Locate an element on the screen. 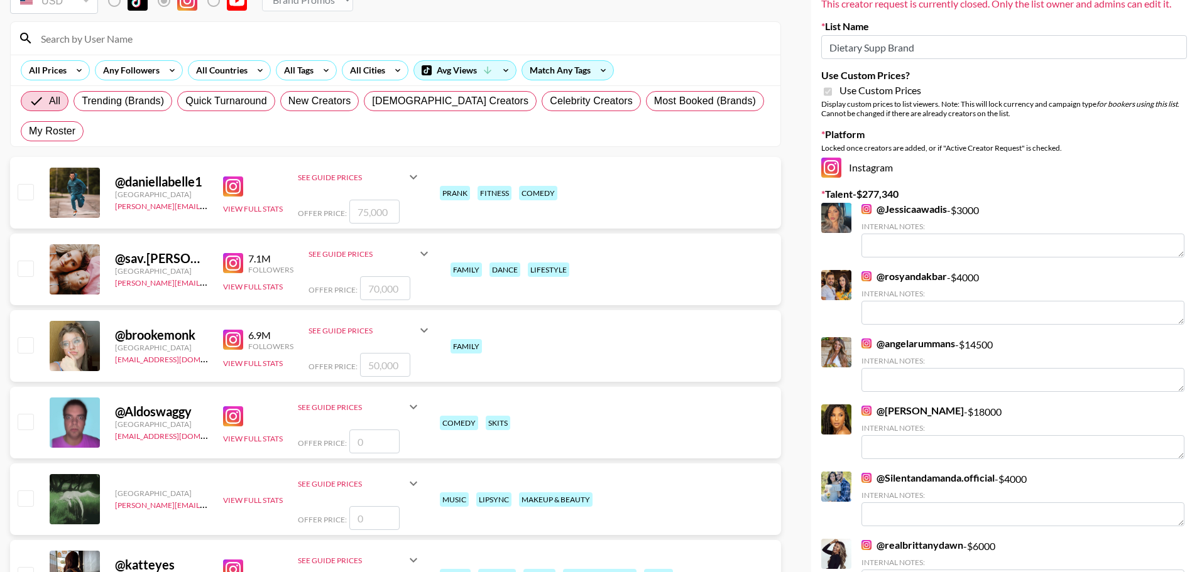  em: for bookers using this list is located at coordinates (1136, 104).